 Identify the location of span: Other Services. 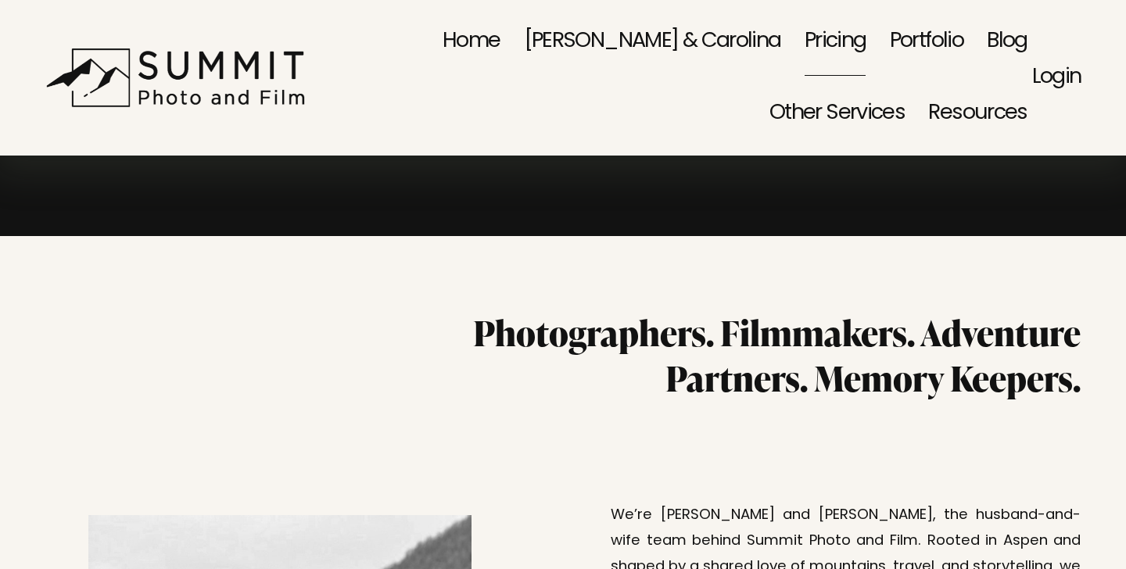
(837, 113).